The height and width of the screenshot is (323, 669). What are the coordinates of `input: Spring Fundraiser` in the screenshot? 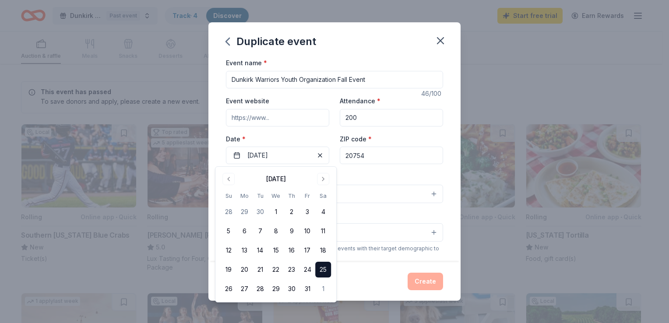 It's located at (334, 80).